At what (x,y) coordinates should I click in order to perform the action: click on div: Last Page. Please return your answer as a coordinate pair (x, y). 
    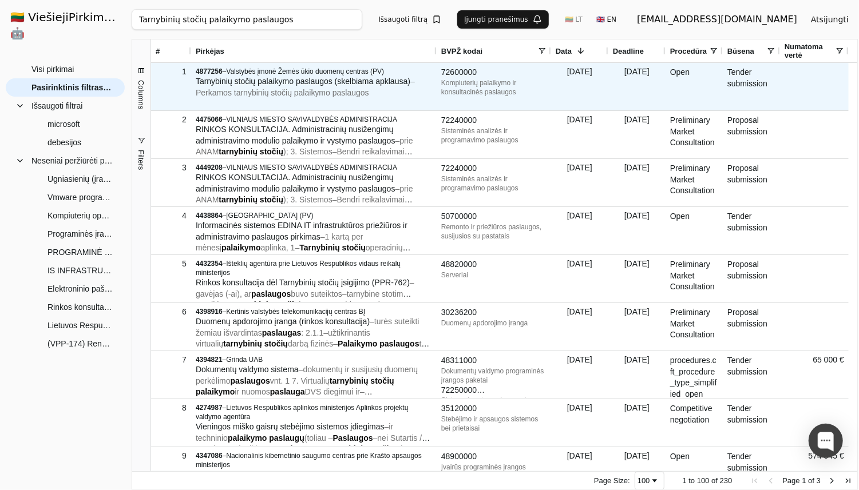
    Looking at the image, I should click on (848, 481).